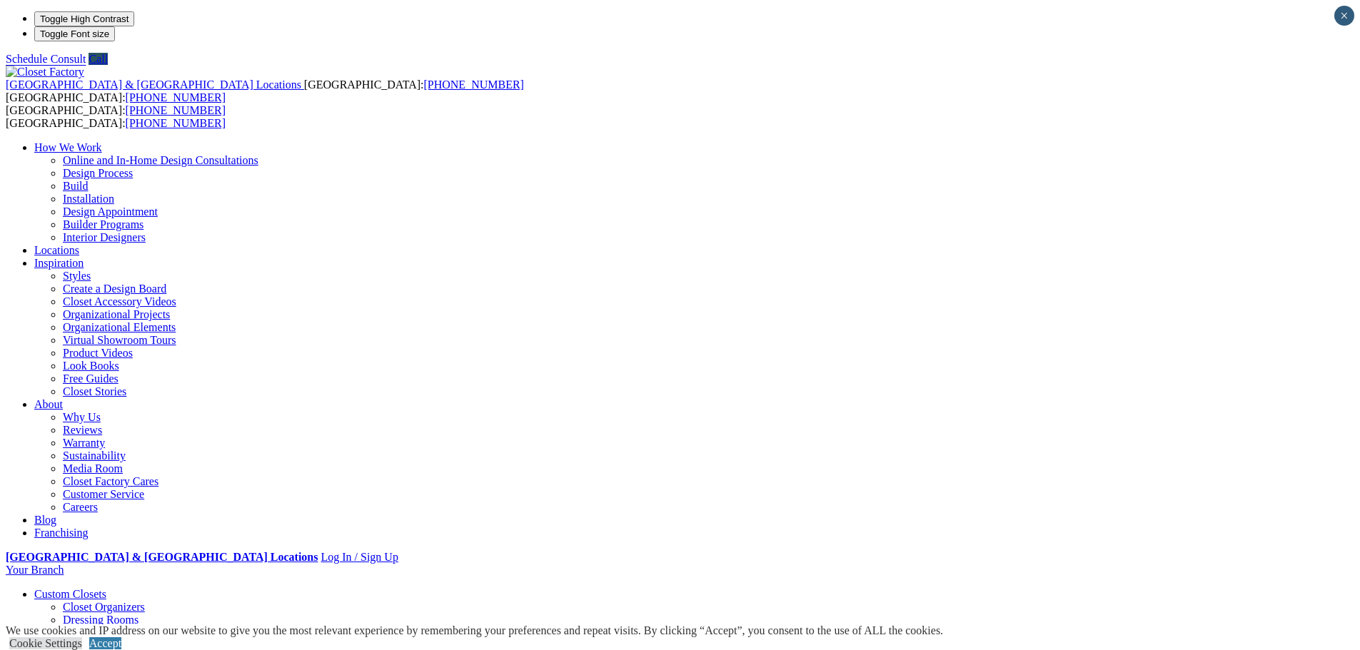  Describe the element at coordinates (91, 365) in the screenshot. I see `a: Look Books` at that location.